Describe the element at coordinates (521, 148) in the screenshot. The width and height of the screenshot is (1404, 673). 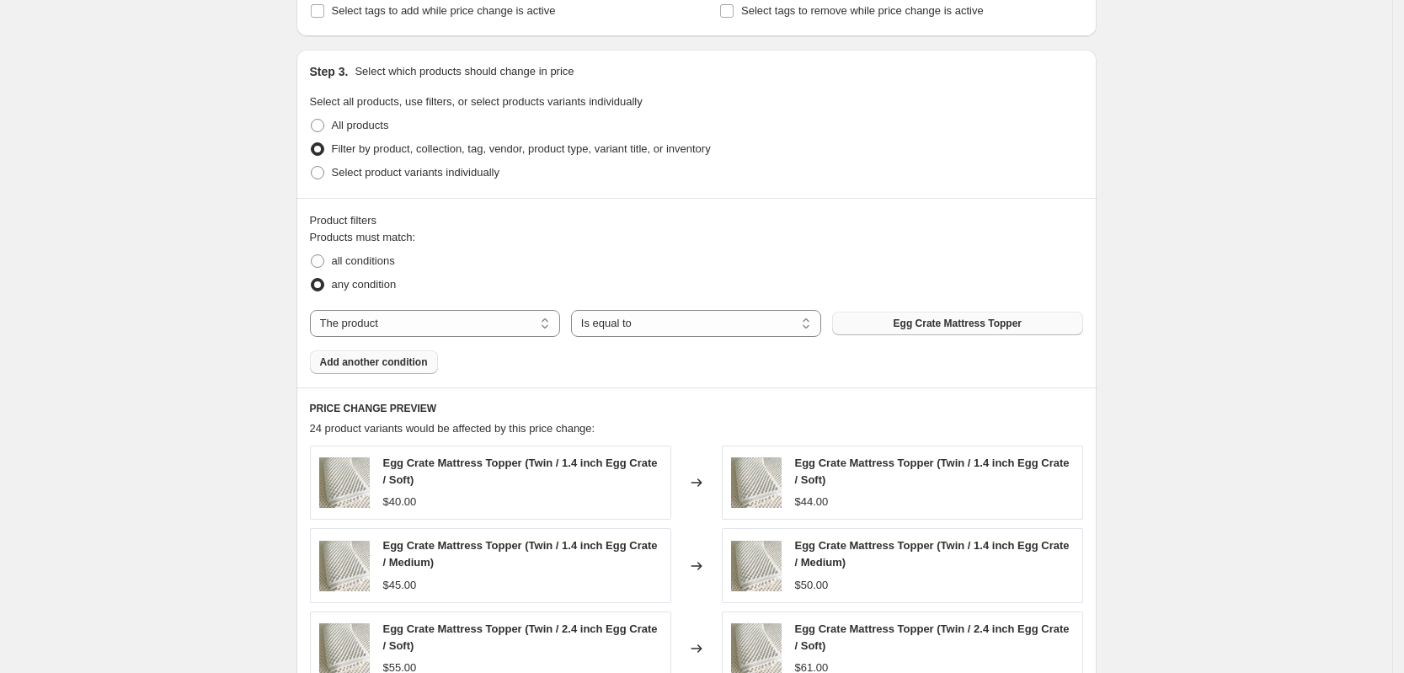
I see `span: Filter by product, collection, tag, vendor, product type, variant title, or inventory` at that location.